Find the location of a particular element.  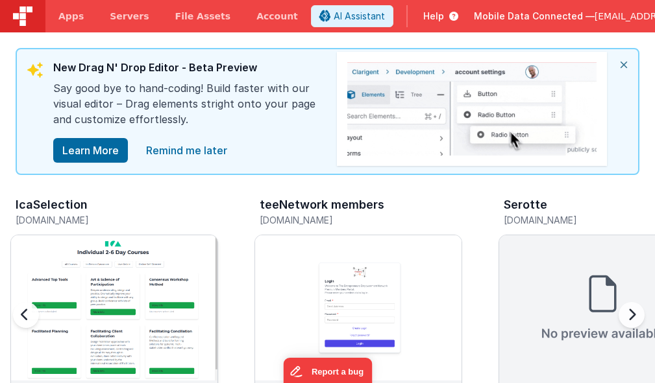

a: close is located at coordinates (186, 151).